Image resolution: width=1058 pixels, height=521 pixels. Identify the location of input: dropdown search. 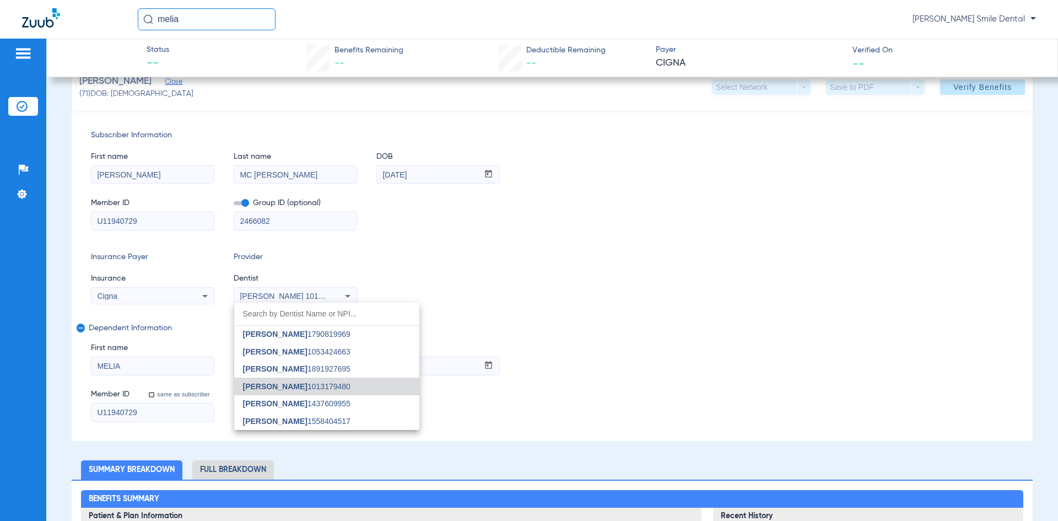
(327, 313).